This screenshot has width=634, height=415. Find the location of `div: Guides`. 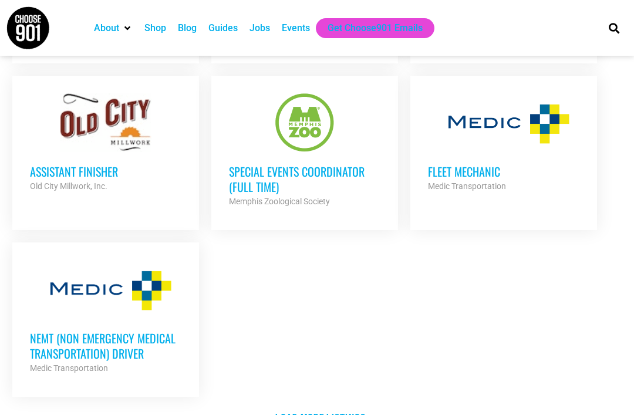

div: Guides is located at coordinates (223, 28).